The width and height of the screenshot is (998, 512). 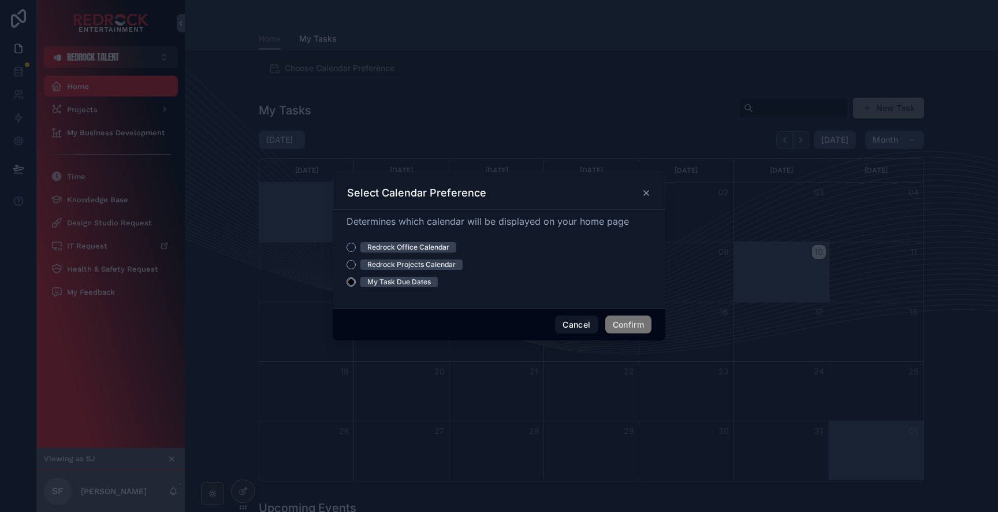 I want to click on span: Determines which calendar will be displayed on your home page, so click(x=488, y=221).